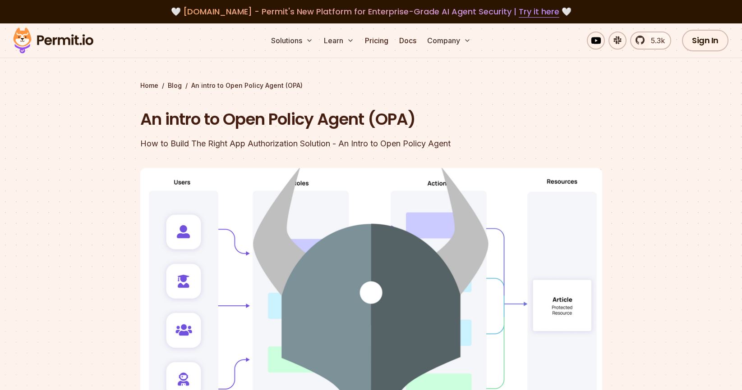 The width and height of the screenshot is (742, 390). Describe the element at coordinates (292, 41) in the screenshot. I see `button: Solutions` at that location.